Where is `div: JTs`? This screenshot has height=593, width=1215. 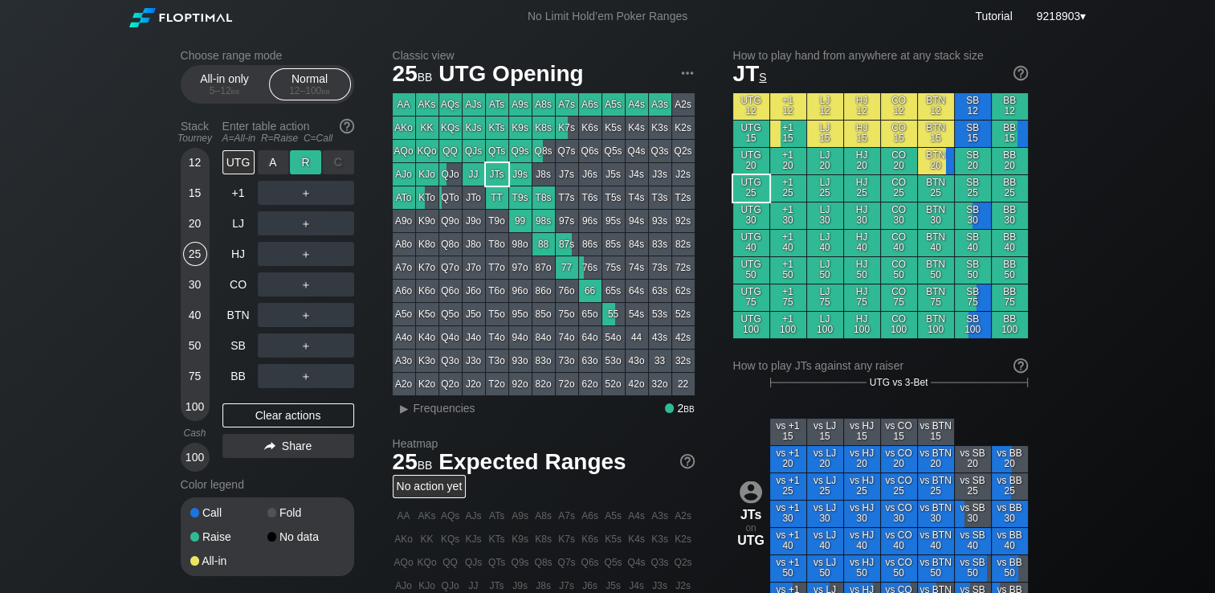 div: JTs is located at coordinates (497, 174).